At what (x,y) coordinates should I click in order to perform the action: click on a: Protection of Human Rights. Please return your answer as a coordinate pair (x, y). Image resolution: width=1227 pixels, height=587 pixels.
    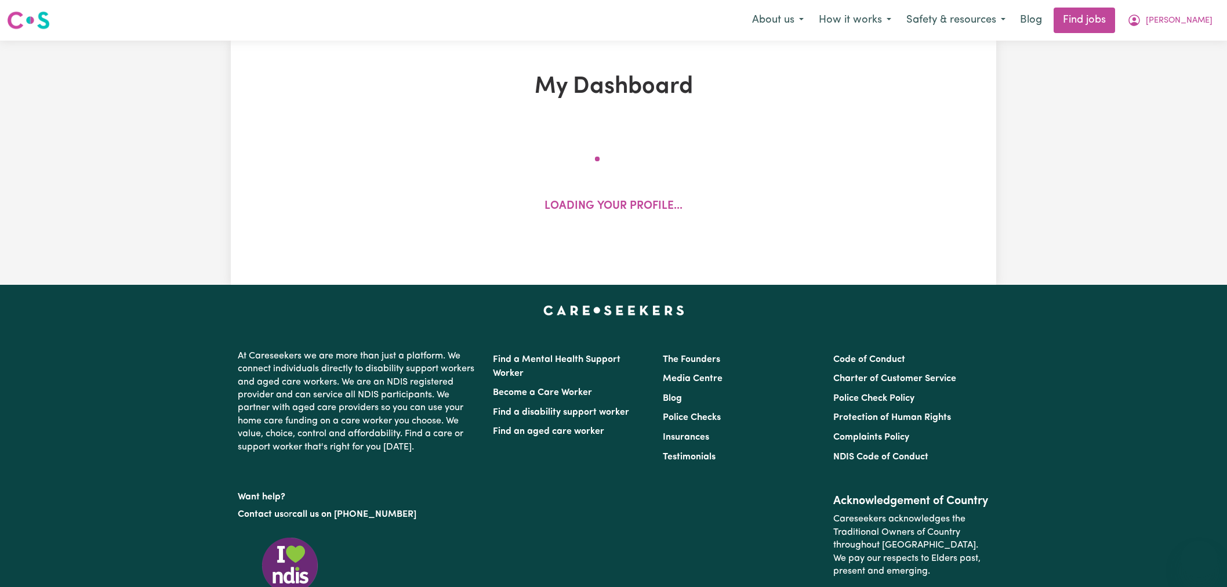
    Looking at the image, I should click on (892, 418).